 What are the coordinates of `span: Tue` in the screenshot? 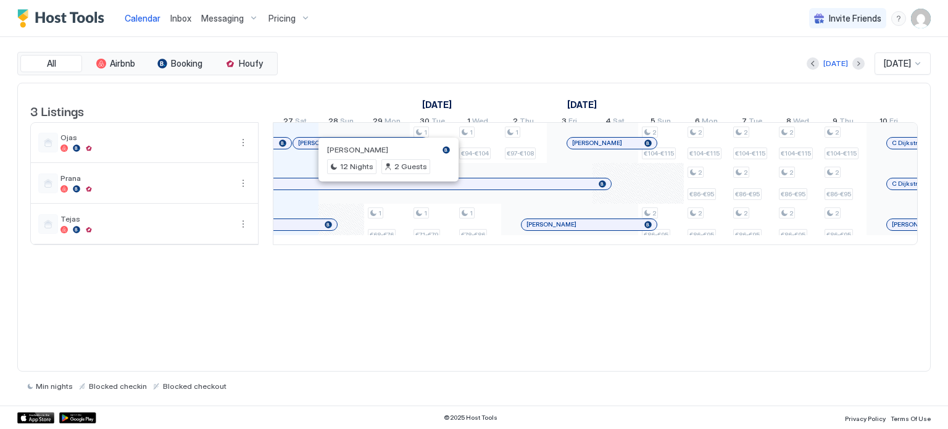 It's located at (438, 122).